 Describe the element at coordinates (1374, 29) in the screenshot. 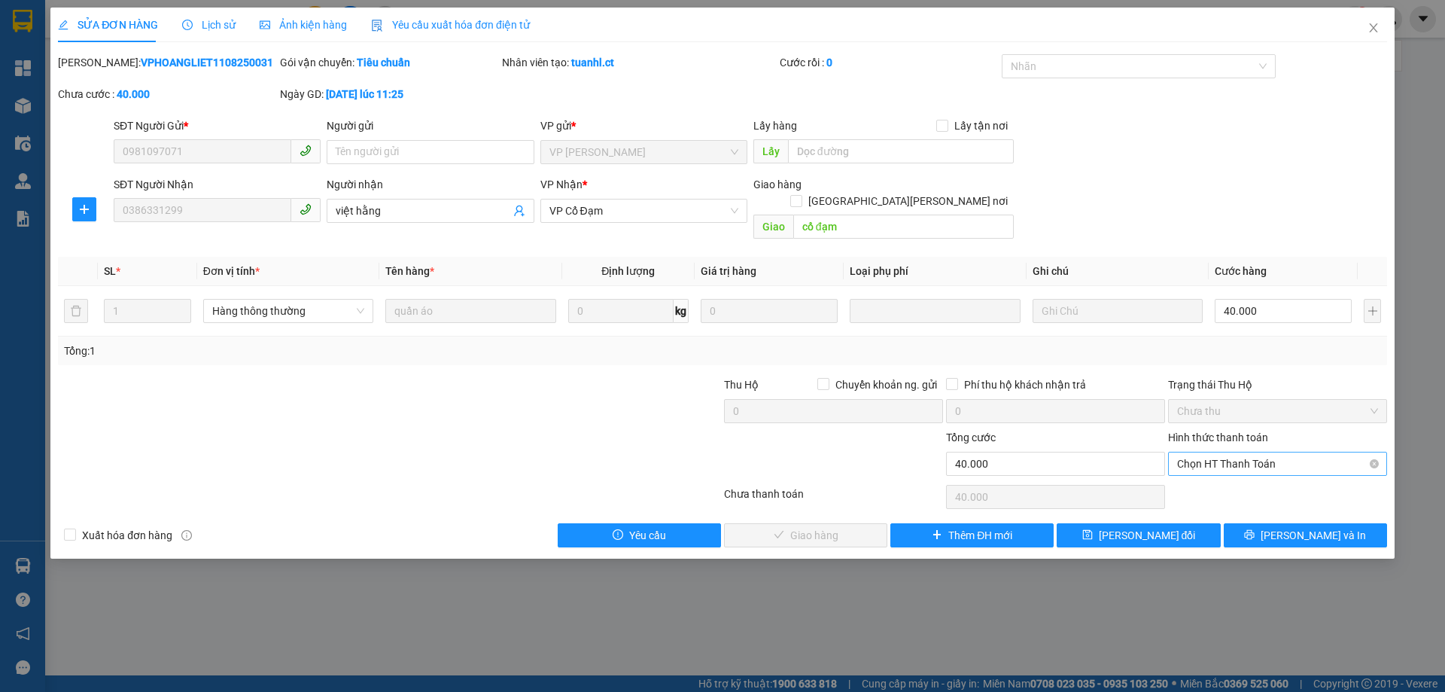

I see `button: Close` at that location.